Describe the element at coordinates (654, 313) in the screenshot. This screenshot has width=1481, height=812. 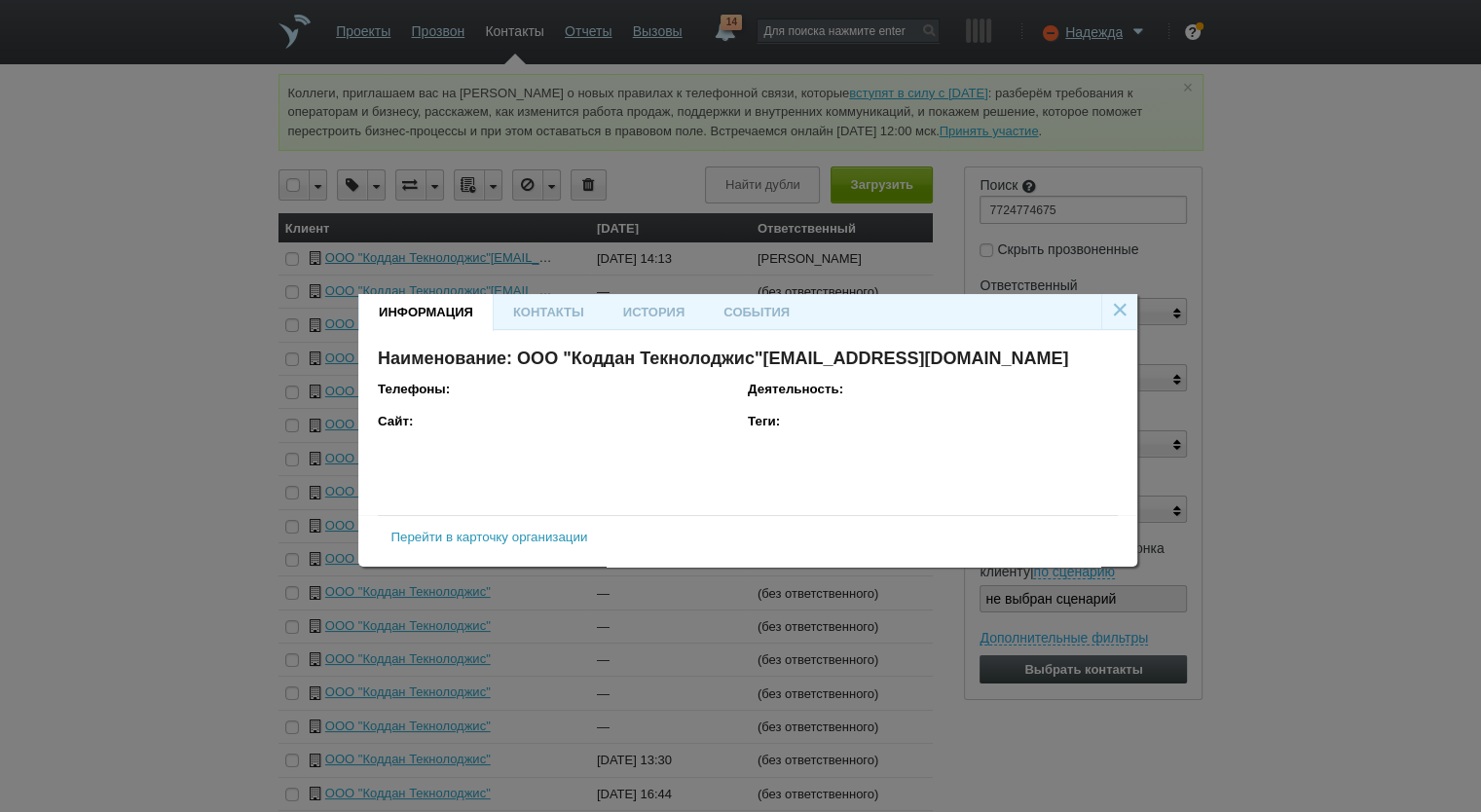
I see `div: История` at that location.